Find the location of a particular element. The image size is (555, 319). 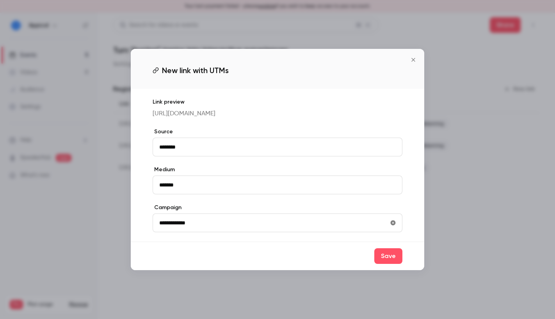

button: Close is located at coordinates (414, 60).